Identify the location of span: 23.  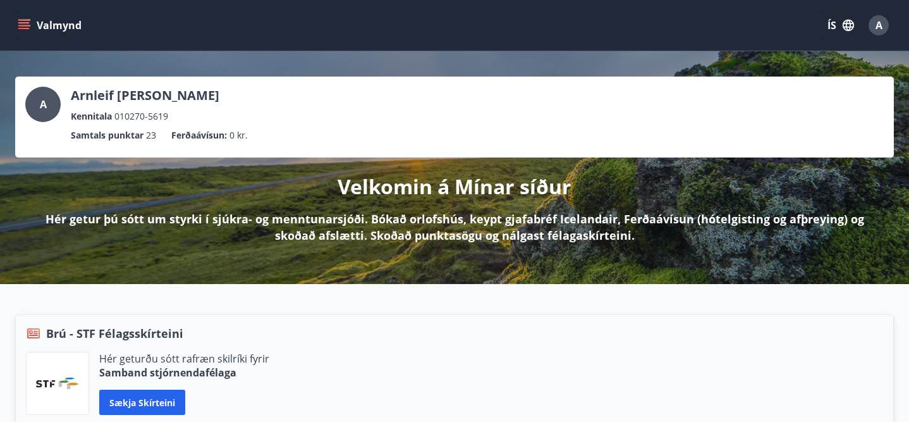
(151, 135).